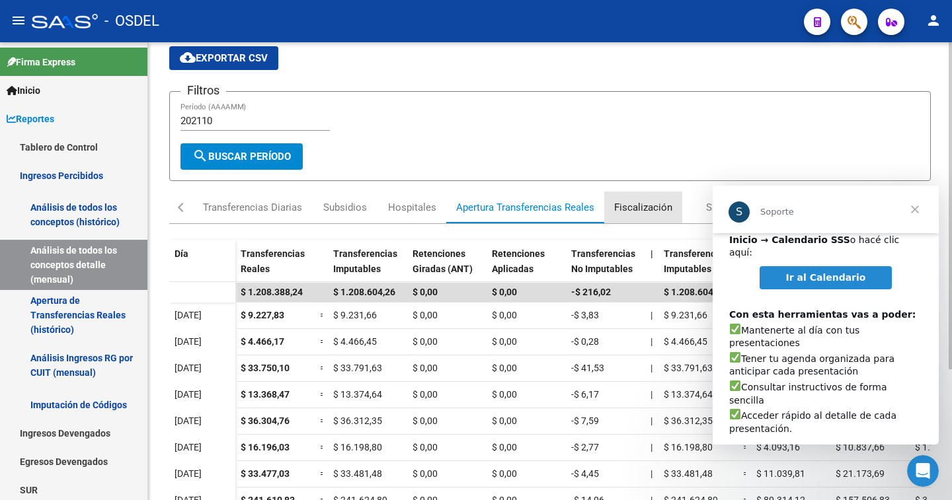  What do you see at coordinates (202, 268) in the screenshot?
I see `datatable-header-cell: Día` at bounding box center [202, 268].